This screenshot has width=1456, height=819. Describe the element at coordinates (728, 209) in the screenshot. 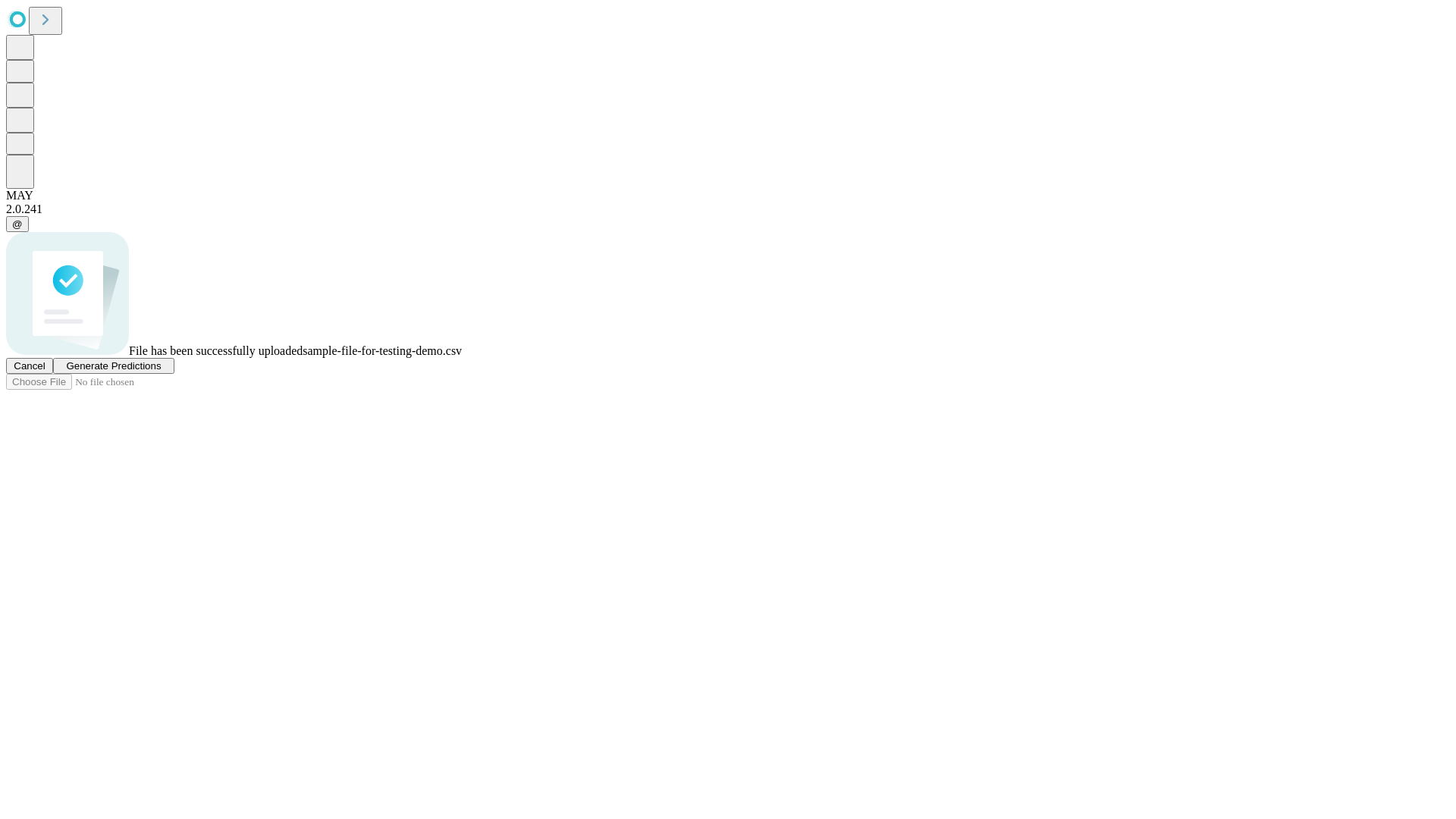

I see `div: 2.0.241` at that location.